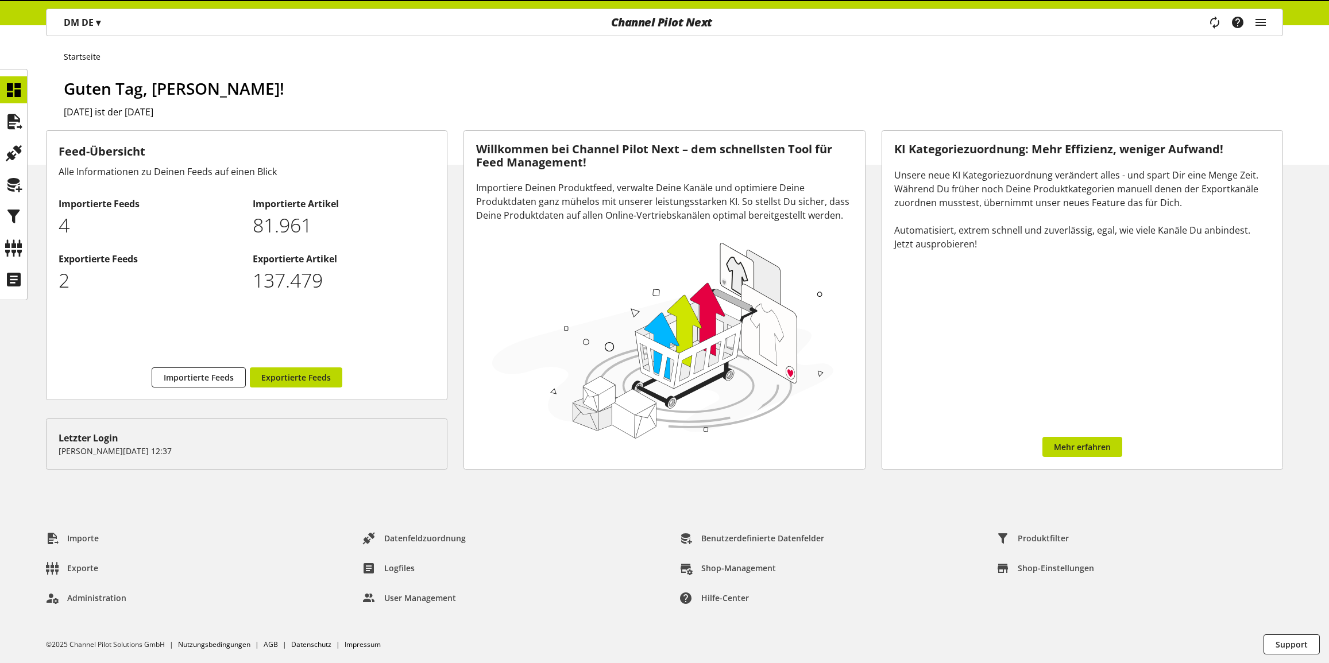 Image resolution: width=1329 pixels, height=663 pixels. I want to click on span: Support, so click(1291, 644).